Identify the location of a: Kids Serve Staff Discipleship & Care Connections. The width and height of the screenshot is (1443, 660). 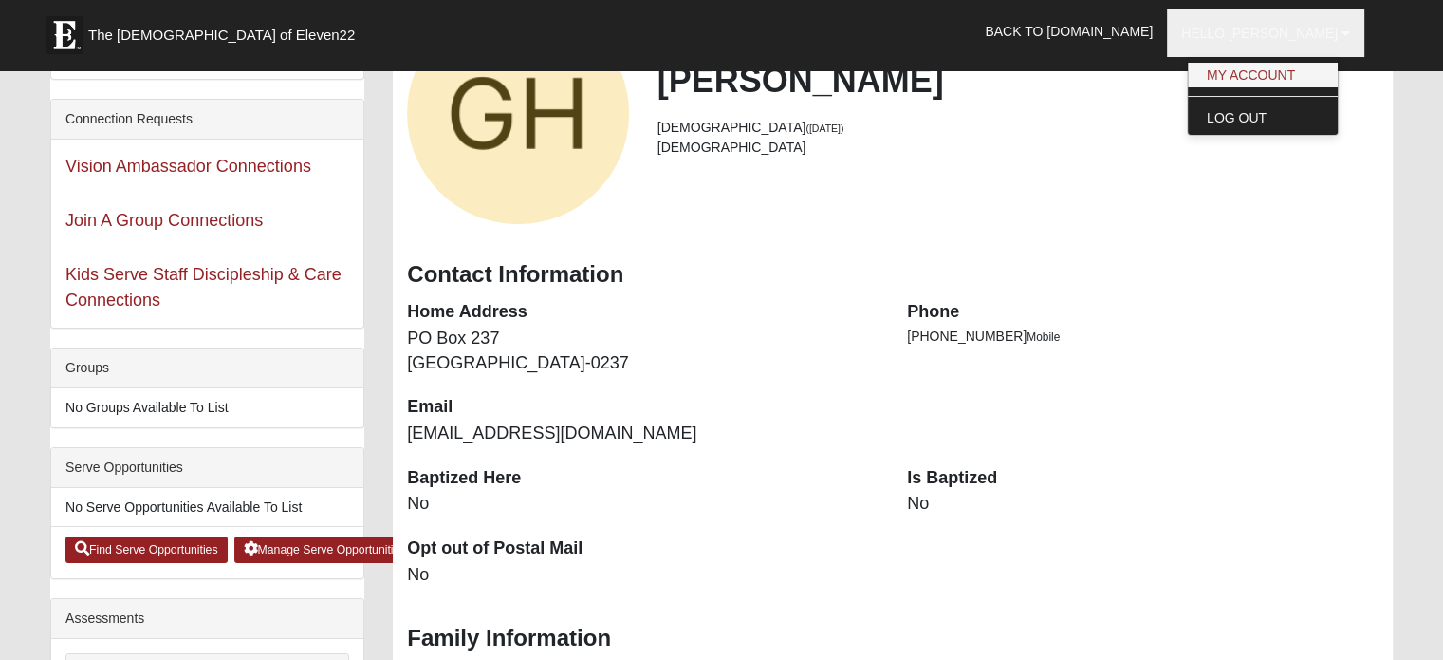
(203, 287).